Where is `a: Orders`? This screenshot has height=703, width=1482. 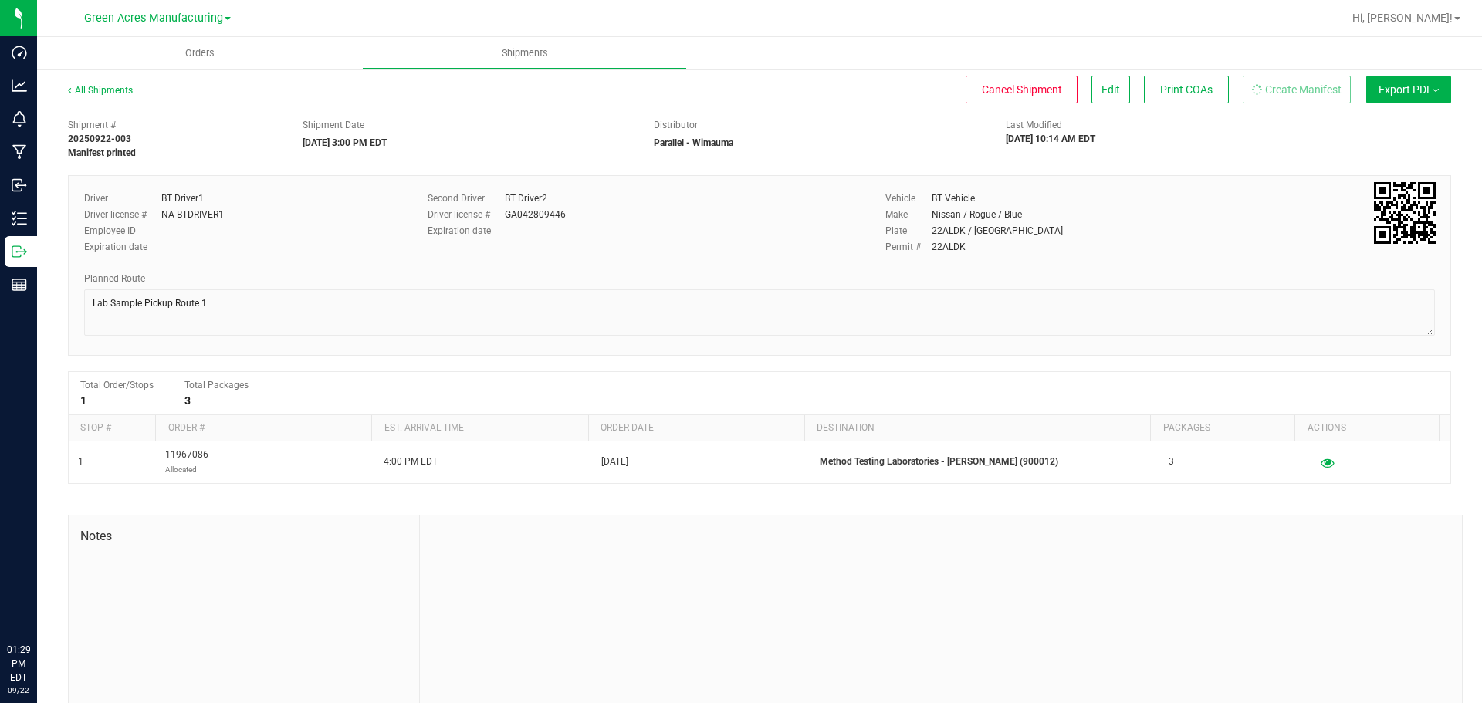 a: Orders is located at coordinates (199, 53).